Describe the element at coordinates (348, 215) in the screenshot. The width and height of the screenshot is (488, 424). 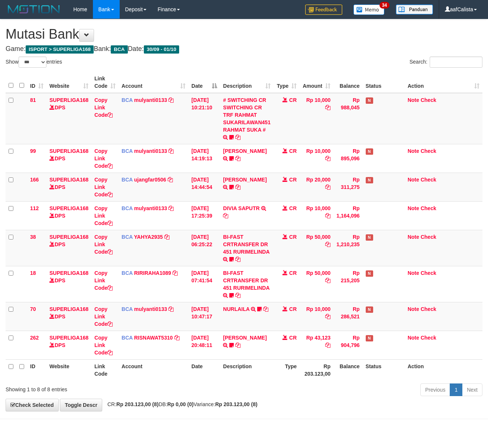
I see `td: Rp 1,164,096` at that location.